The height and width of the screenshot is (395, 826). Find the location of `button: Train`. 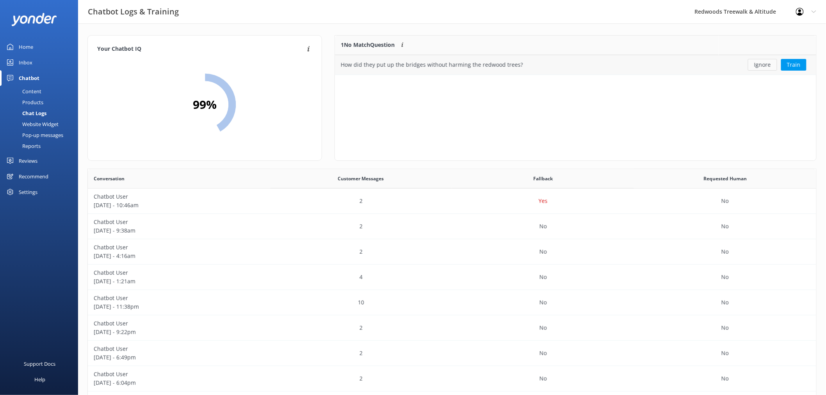

button: Train is located at coordinates (793, 65).